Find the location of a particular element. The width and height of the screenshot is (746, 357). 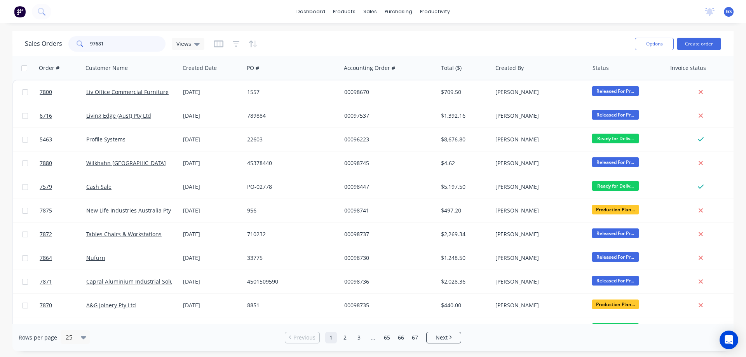

div: Created Date is located at coordinates (200, 68).